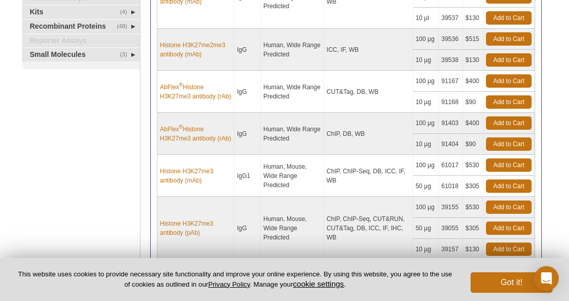  What do you see at coordinates (81, 12) in the screenshot?
I see `a: (4)Kits` at bounding box center [81, 12].